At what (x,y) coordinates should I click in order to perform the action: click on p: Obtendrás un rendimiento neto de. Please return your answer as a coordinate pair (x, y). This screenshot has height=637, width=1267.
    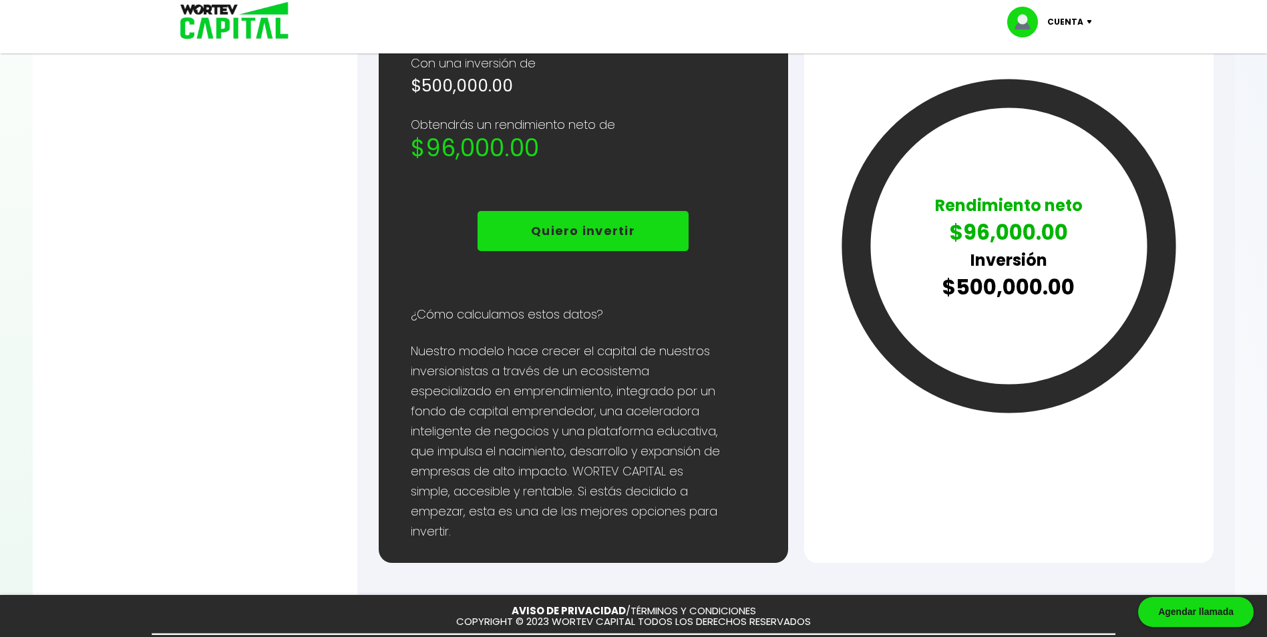
    Looking at the image, I should click on (583, 125).